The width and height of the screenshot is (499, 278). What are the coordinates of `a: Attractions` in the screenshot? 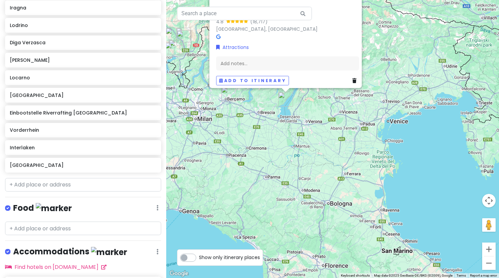 It's located at (232, 47).